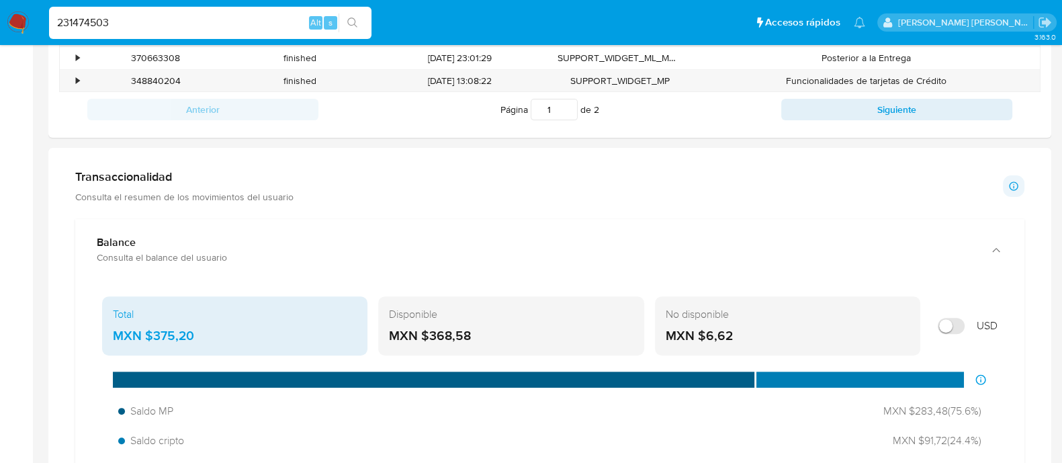 The width and height of the screenshot is (1062, 463). What do you see at coordinates (316, 22) in the screenshot?
I see `span: Alt` at bounding box center [316, 22].